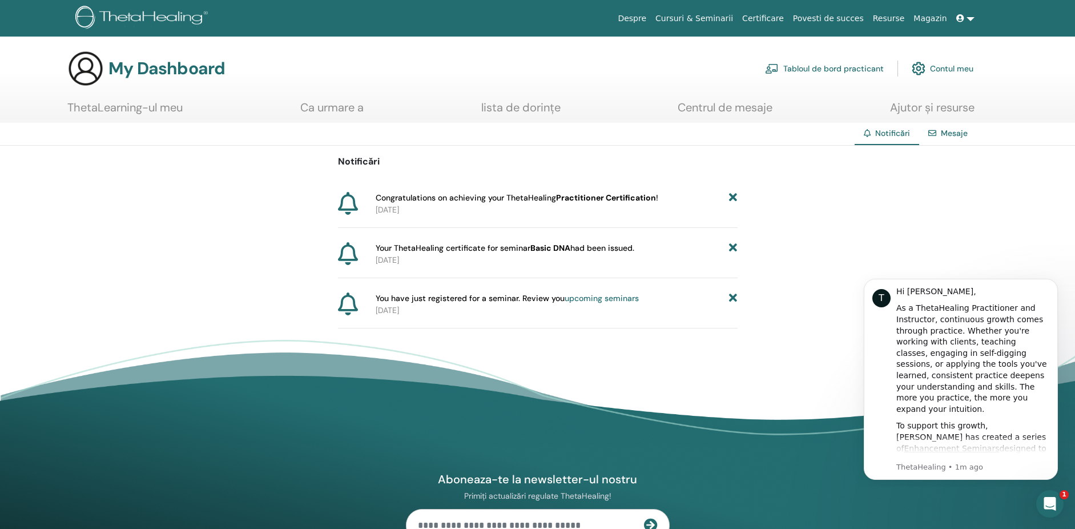 Image resolution: width=1075 pixels, height=529 pixels. Describe the element at coordinates (550, 248) in the screenshot. I see `b: Basic DNA` at that location.